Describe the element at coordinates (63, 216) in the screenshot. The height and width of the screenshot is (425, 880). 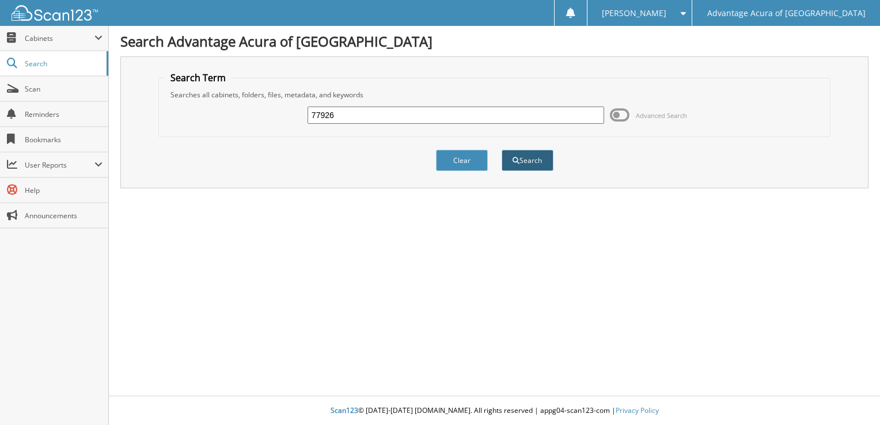
I see `span: Announcements` at that location.